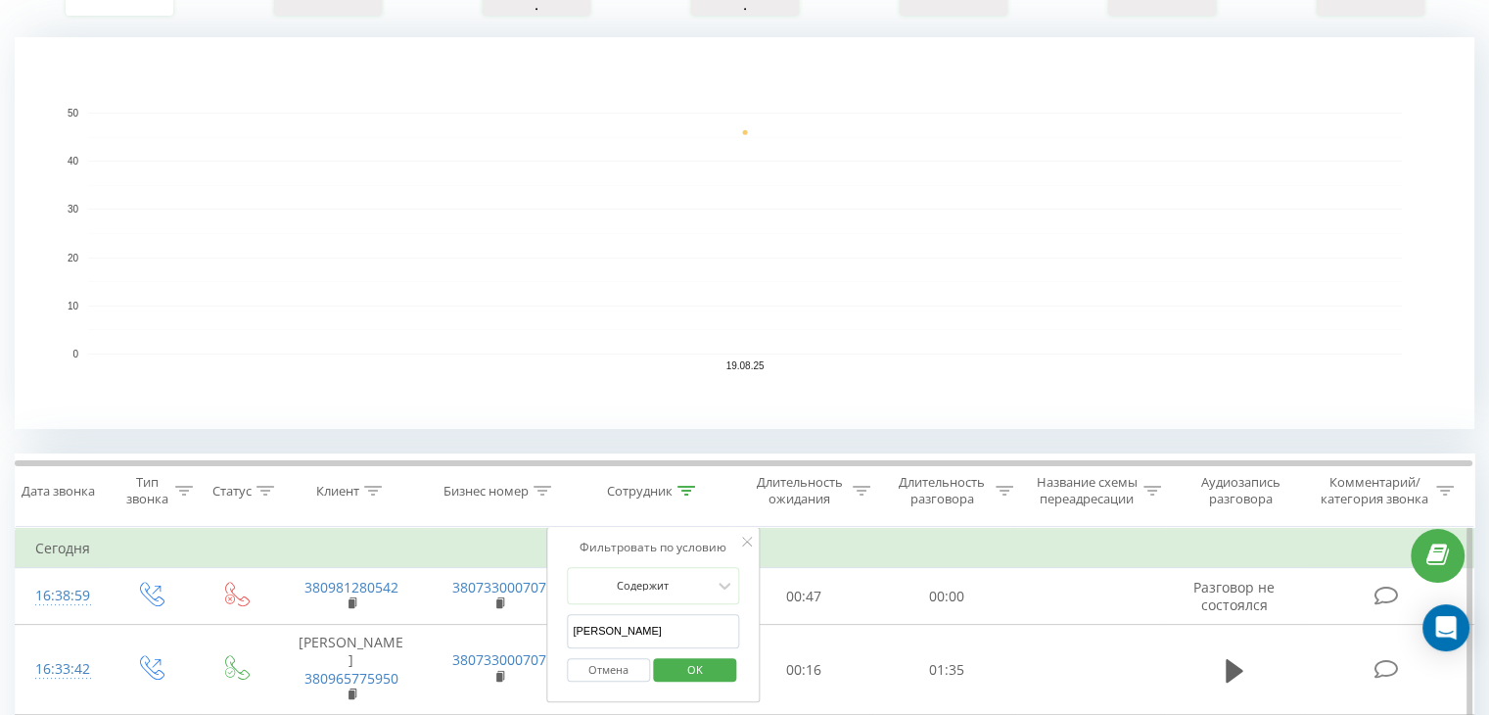 The height and width of the screenshot is (715, 1489). I want to click on input: Введите значение, so click(653, 630).